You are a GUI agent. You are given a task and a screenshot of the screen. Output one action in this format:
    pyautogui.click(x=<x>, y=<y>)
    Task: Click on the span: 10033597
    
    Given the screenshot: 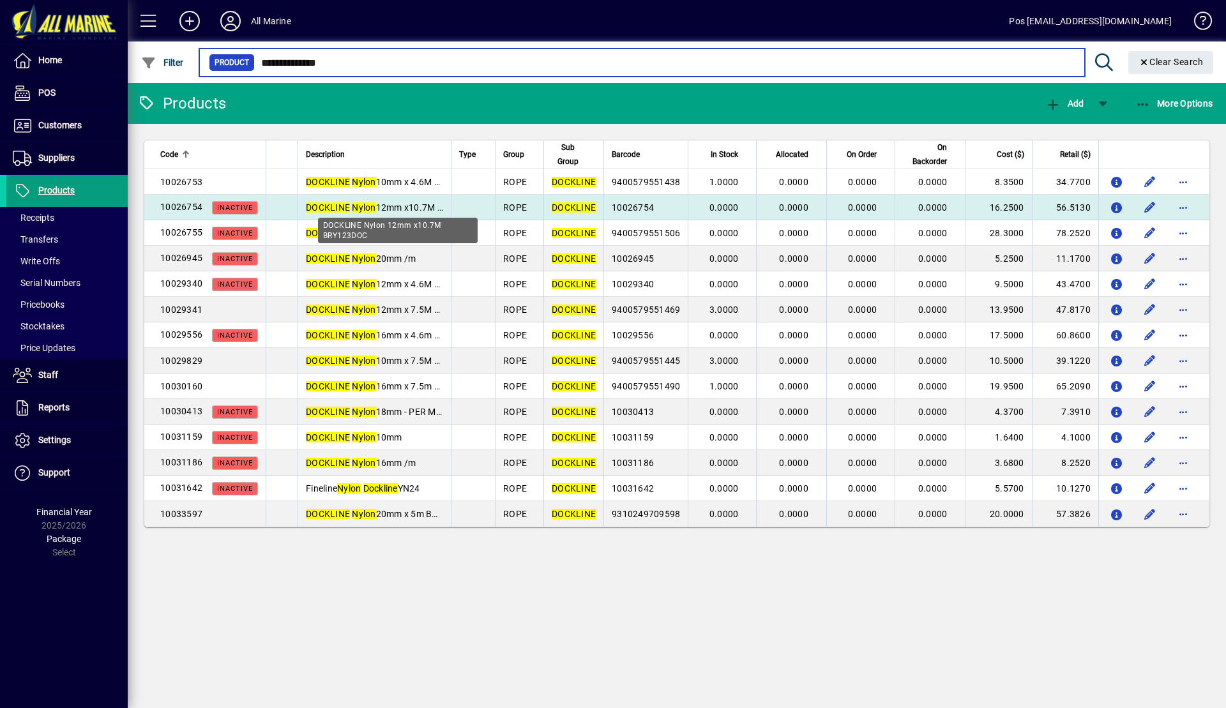 What is the action you would take?
    pyautogui.click(x=181, y=514)
    